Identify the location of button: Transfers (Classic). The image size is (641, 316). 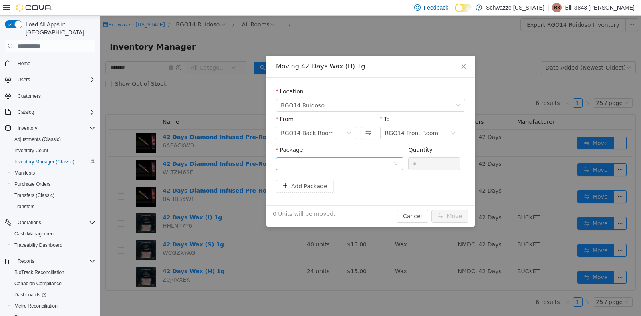
(53, 196).